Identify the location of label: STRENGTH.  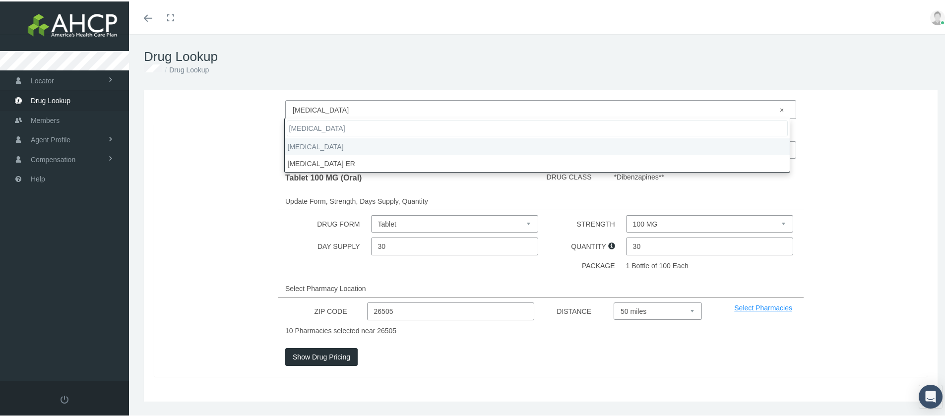
(599, 222).